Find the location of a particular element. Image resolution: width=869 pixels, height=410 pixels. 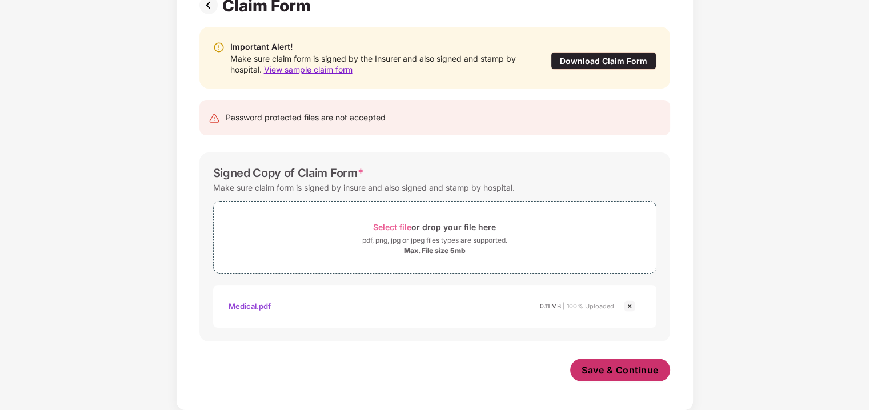

img: svg+xml;base64,PHN2ZyBpZD0iQ3Jvc3MtMjR4MjQiIHhtbG5zPSJodHRwOi8vd3d3LnczLm9yZy8yMDAwL3N2ZyIgd2lkdG... is located at coordinates (630, 306).